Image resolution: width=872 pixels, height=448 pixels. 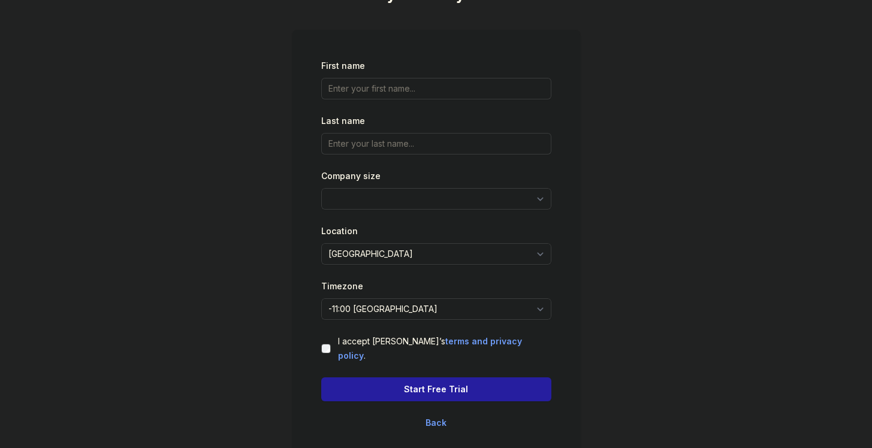 I want to click on div: Location, so click(x=436, y=231).